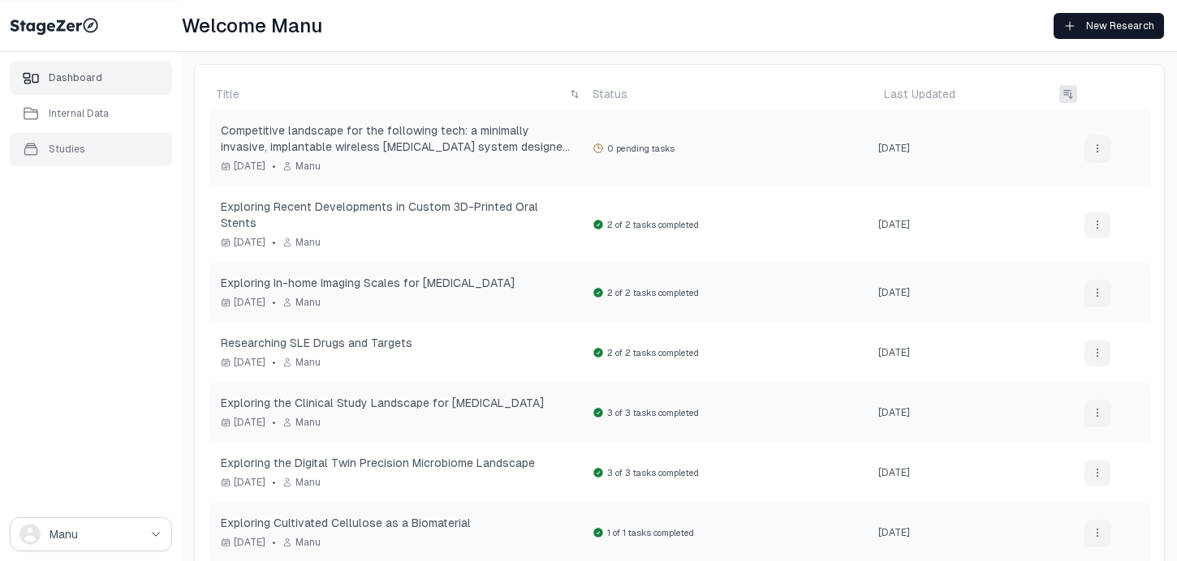 The image size is (1177, 561). Describe the element at coordinates (91, 149) in the screenshot. I see `a: Studies` at that location.